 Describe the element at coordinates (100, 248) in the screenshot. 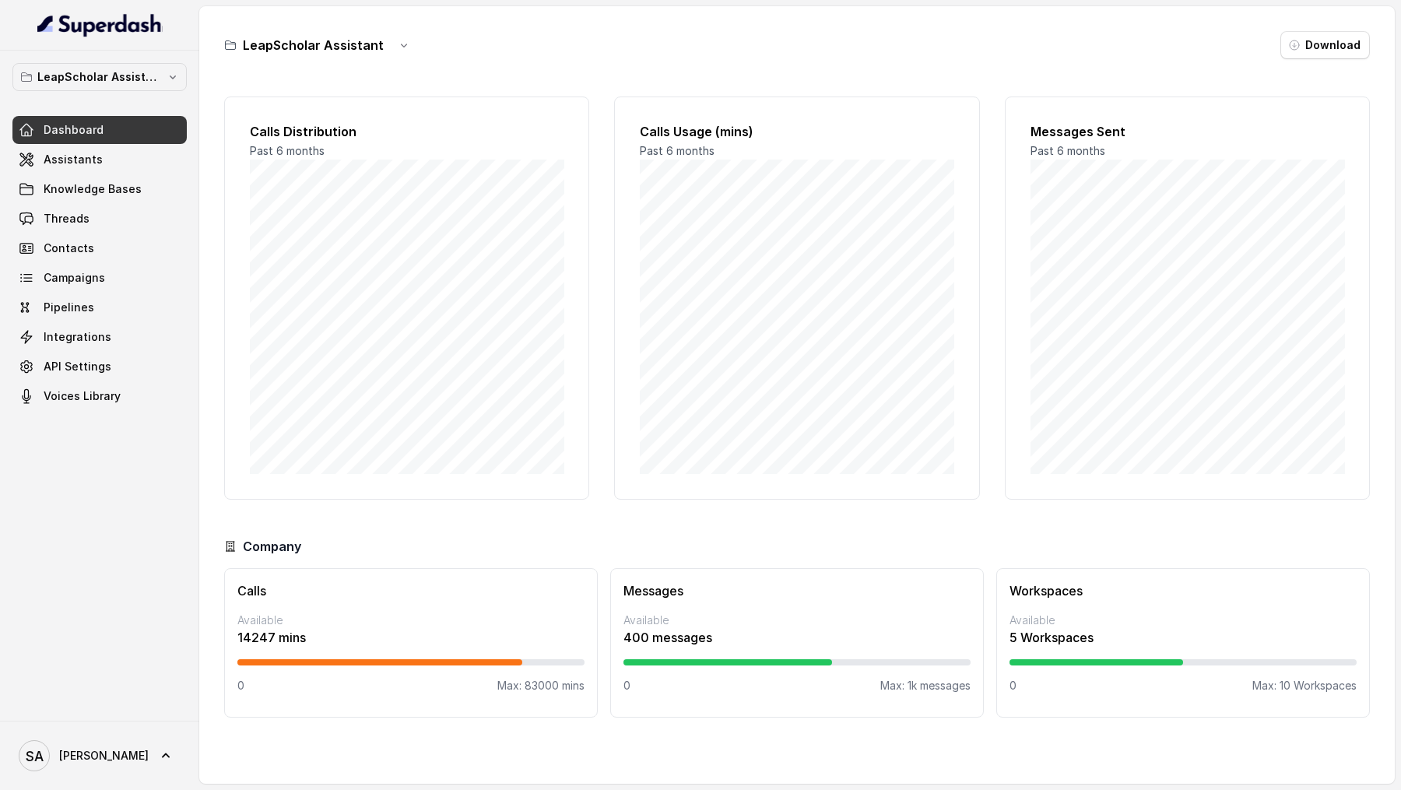

I see `a: Contacts` at that location.